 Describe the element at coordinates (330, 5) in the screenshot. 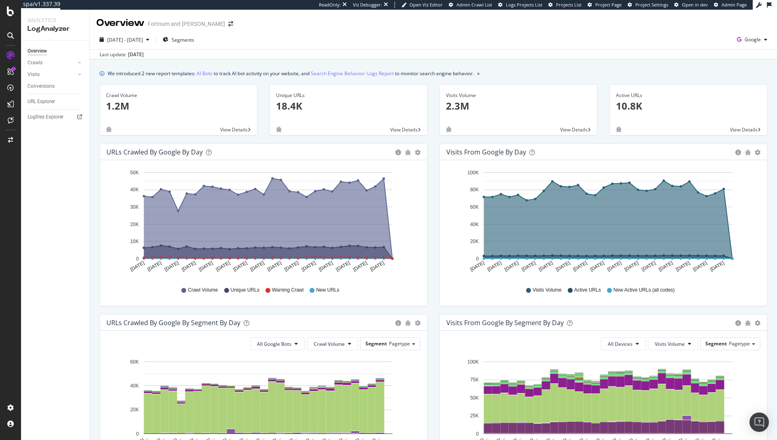

I see `div: ReadOnly:` at that location.